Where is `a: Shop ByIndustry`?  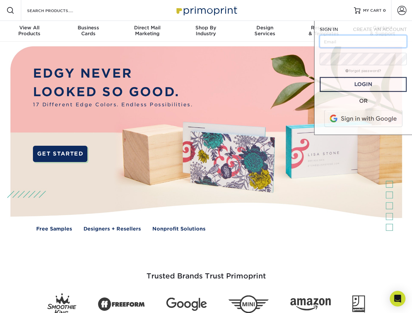
a: Shop ByIndustry is located at coordinates (206, 31).